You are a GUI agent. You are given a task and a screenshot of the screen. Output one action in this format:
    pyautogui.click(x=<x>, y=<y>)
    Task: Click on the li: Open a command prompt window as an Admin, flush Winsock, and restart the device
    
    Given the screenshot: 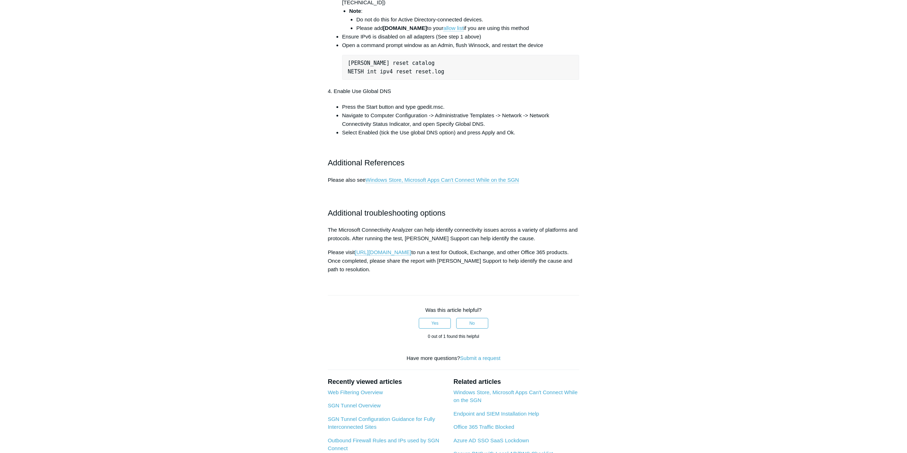 What is the action you would take?
    pyautogui.click(x=461, y=60)
    